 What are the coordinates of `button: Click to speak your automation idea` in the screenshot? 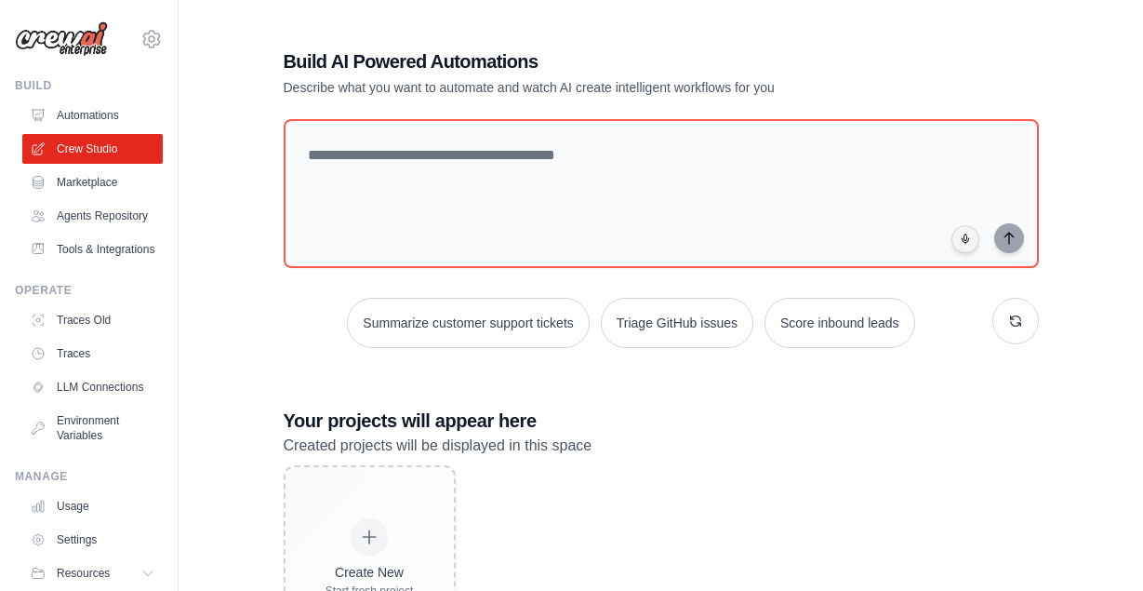 It's located at (965, 239).